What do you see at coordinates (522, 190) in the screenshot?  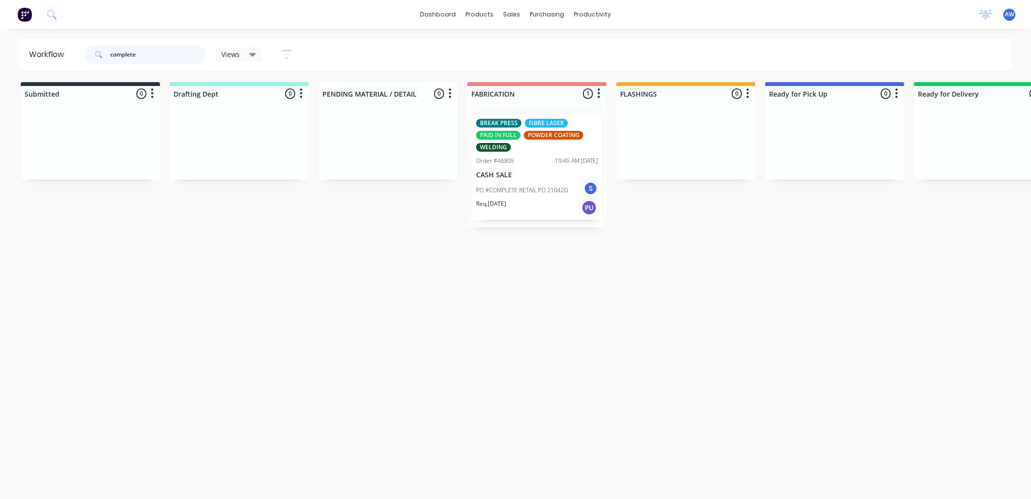 I see `p: PO #COMPLETE RETAIL PO 21042G` at bounding box center [522, 190].